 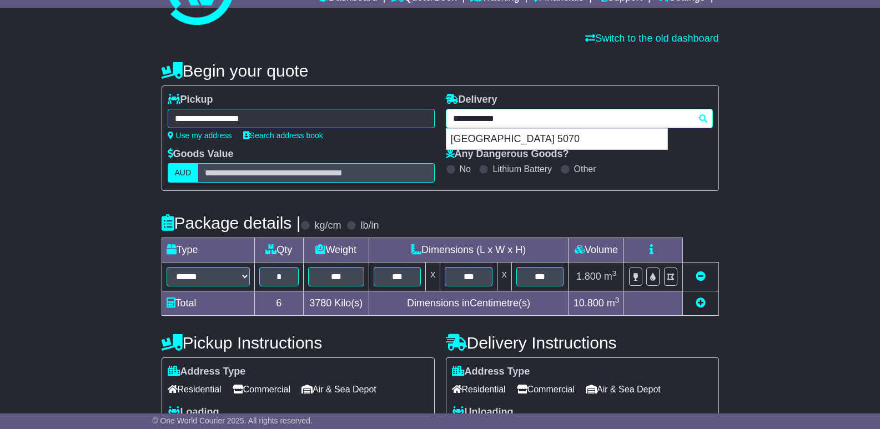 I want to click on a: Add new item, so click(x=701, y=303).